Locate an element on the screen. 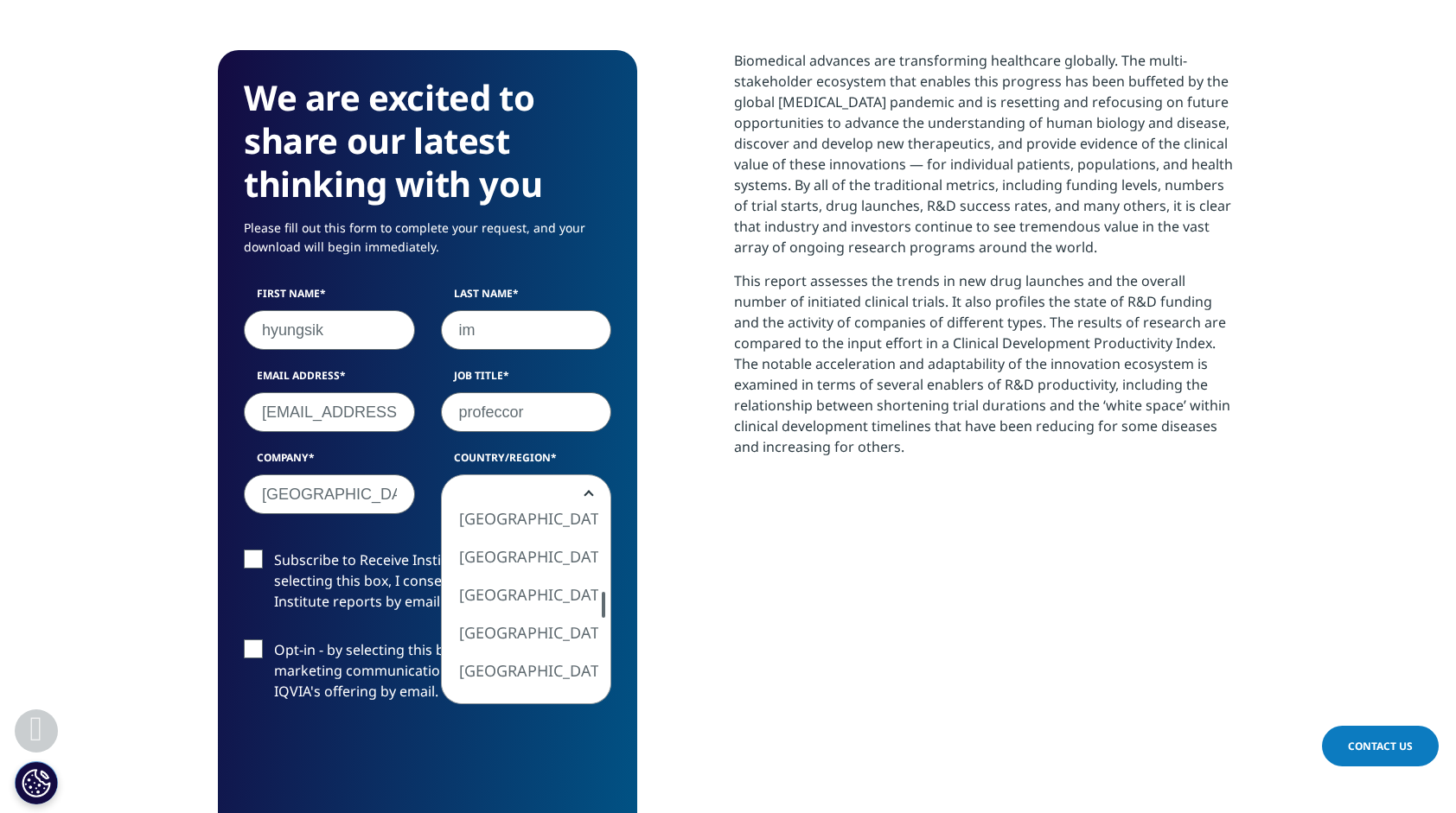 Image resolution: width=1456 pixels, height=813 pixels. label: Job Title is located at coordinates (526, 380).